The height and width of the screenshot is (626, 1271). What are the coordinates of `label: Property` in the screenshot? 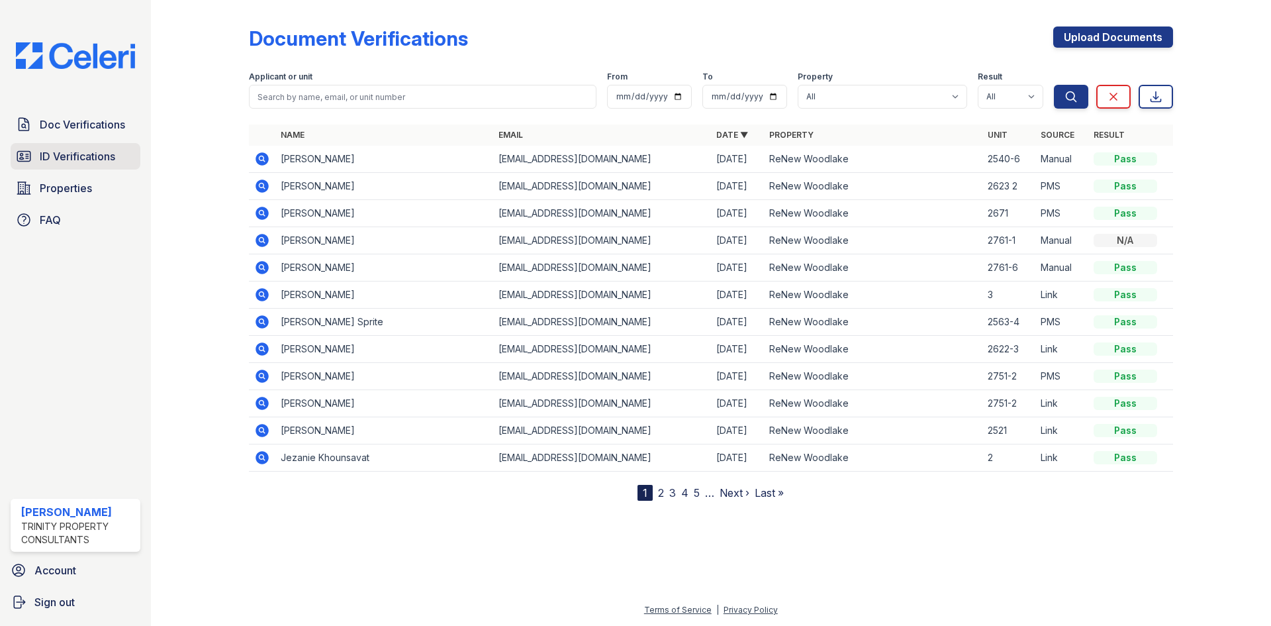 It's located at (815, 77).